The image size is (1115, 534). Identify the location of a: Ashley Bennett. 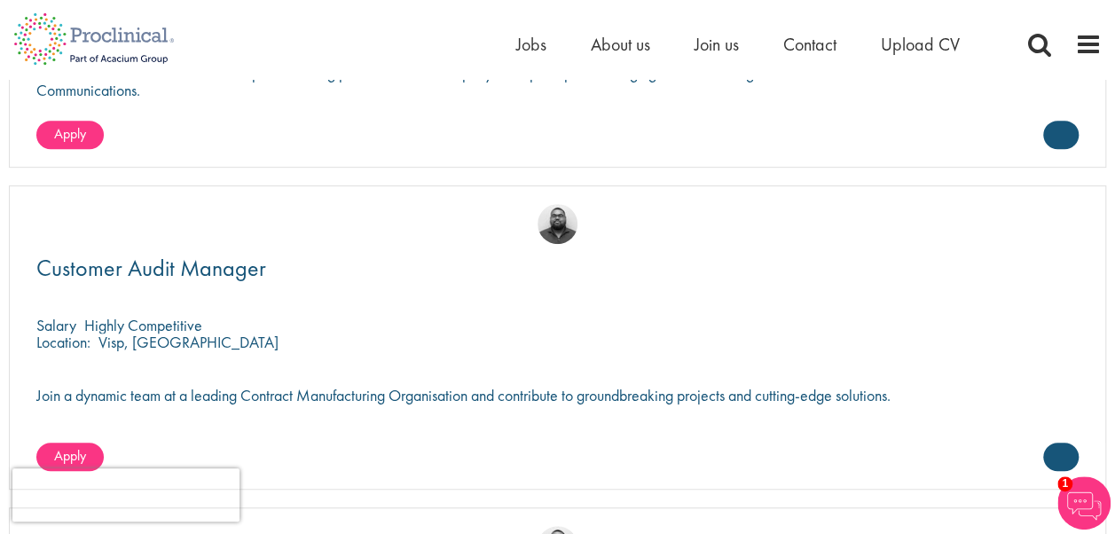
(557, 224).